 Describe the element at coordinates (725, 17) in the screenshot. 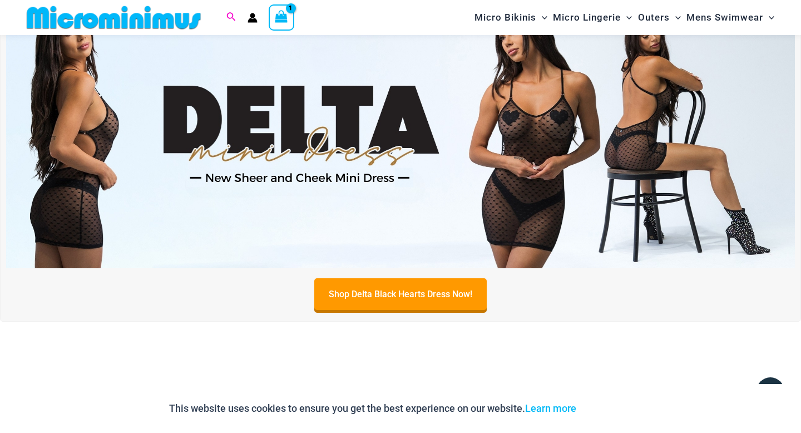

I see `span: Mens Swimwear` at that location.